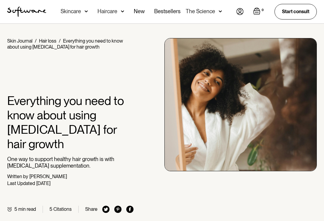 This screenshot has width=324, height=221. I want to click on img: pinterest icon, so click(118, 209).